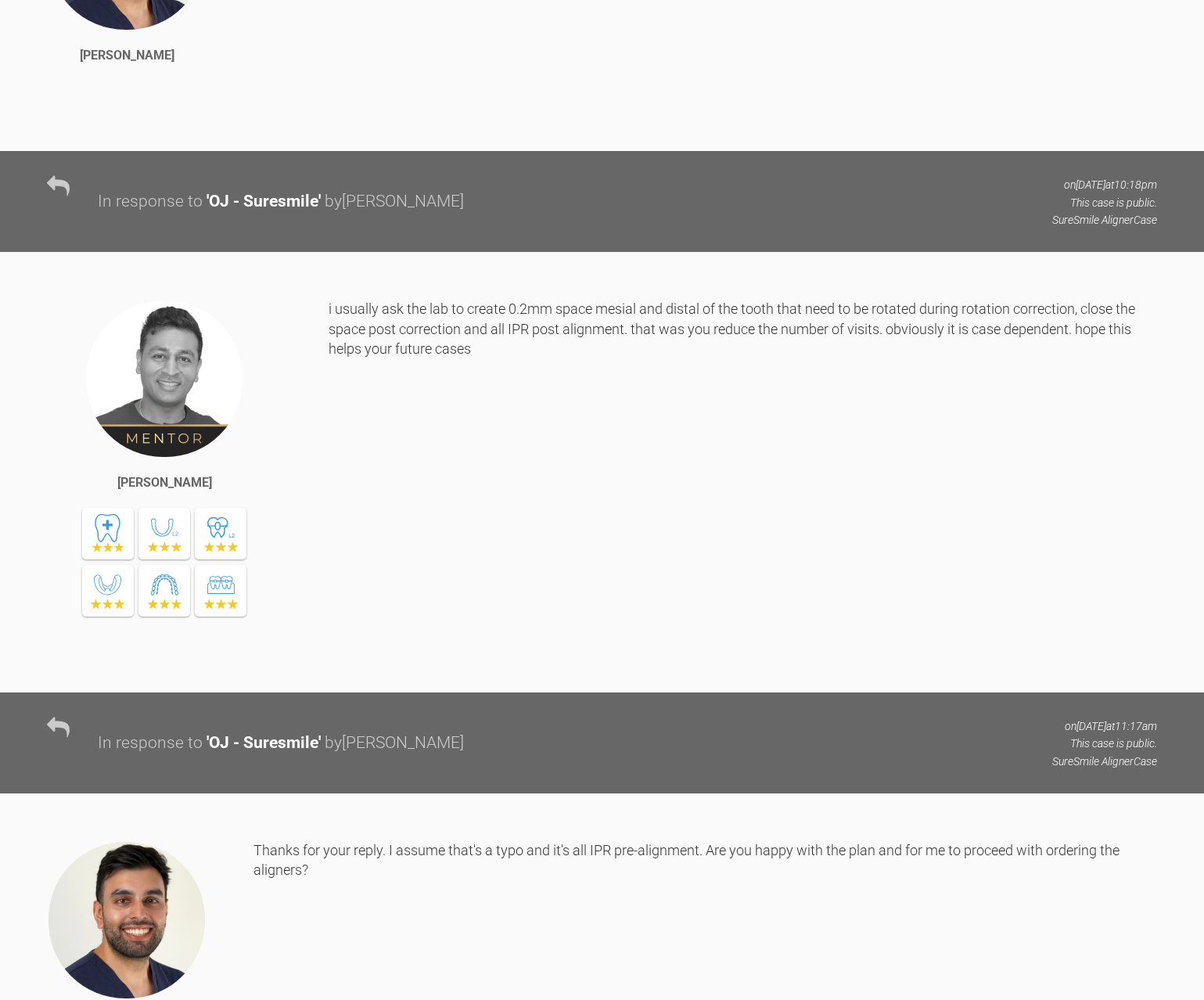 The image size is (1204, 1000). What do you see at coordinates (164, 378) in the screenshot?
I see `img: Prateek Mehta` at bounding box center [164, 378].